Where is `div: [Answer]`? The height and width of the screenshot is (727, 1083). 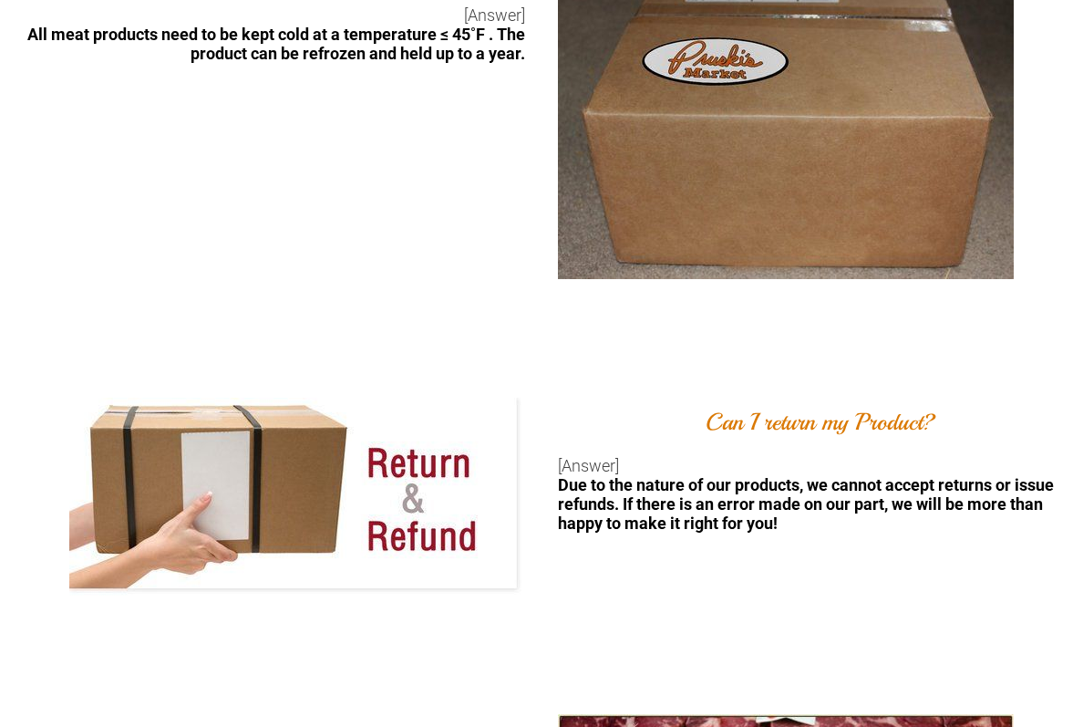
div: [Answer] is located at coordinates (820, 494).